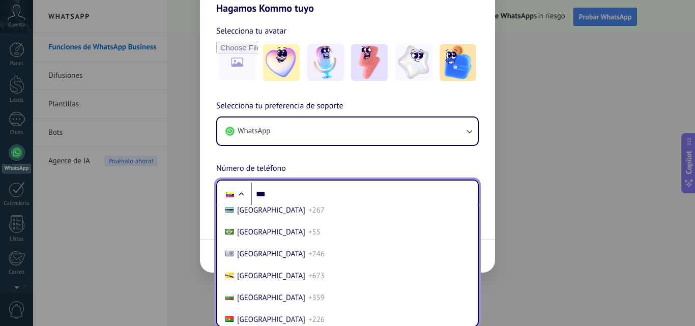 This screenshot has width=695, height=326. What do you see at coordinates (280, 106) in the screenshot?
I see `span: Selecciona tu preferencia de soporte` at bounding box center [280, 106].